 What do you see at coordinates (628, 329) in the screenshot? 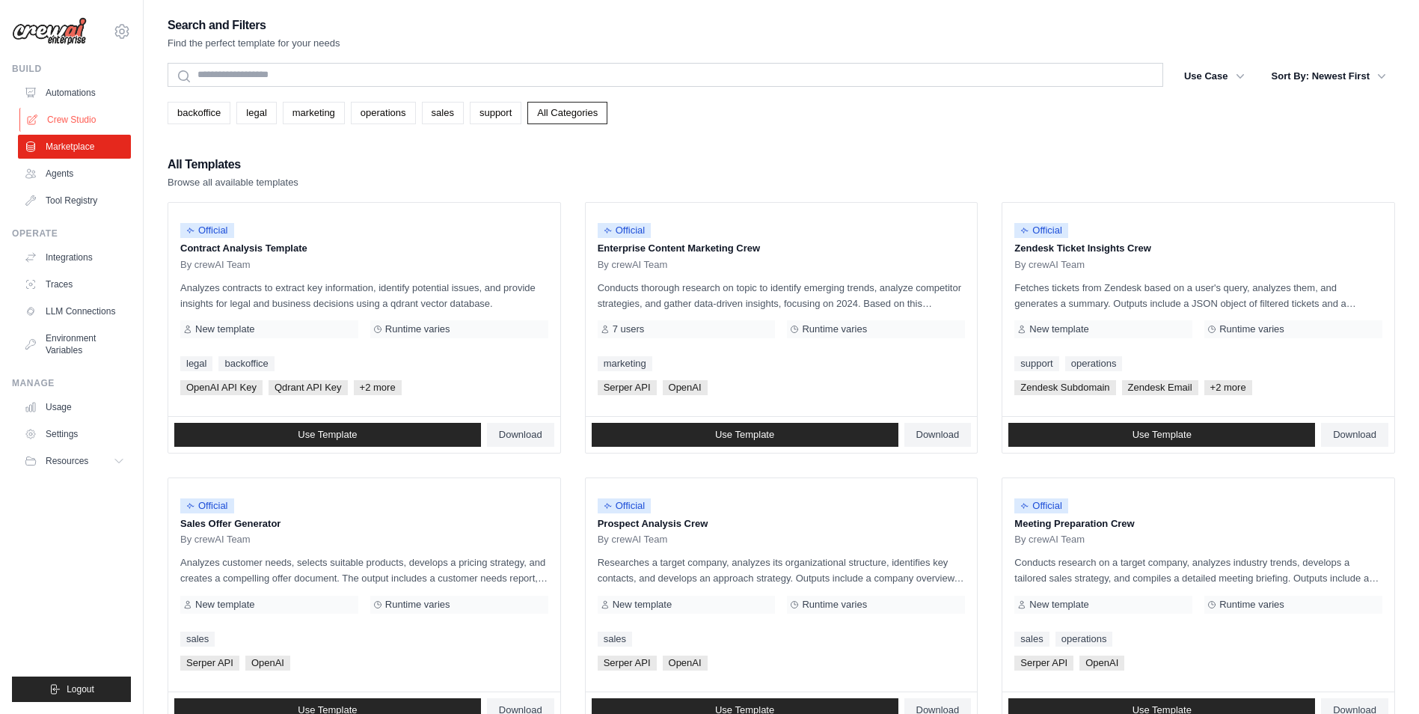
I see `span: 7 users` at bounding box center [628, 329].